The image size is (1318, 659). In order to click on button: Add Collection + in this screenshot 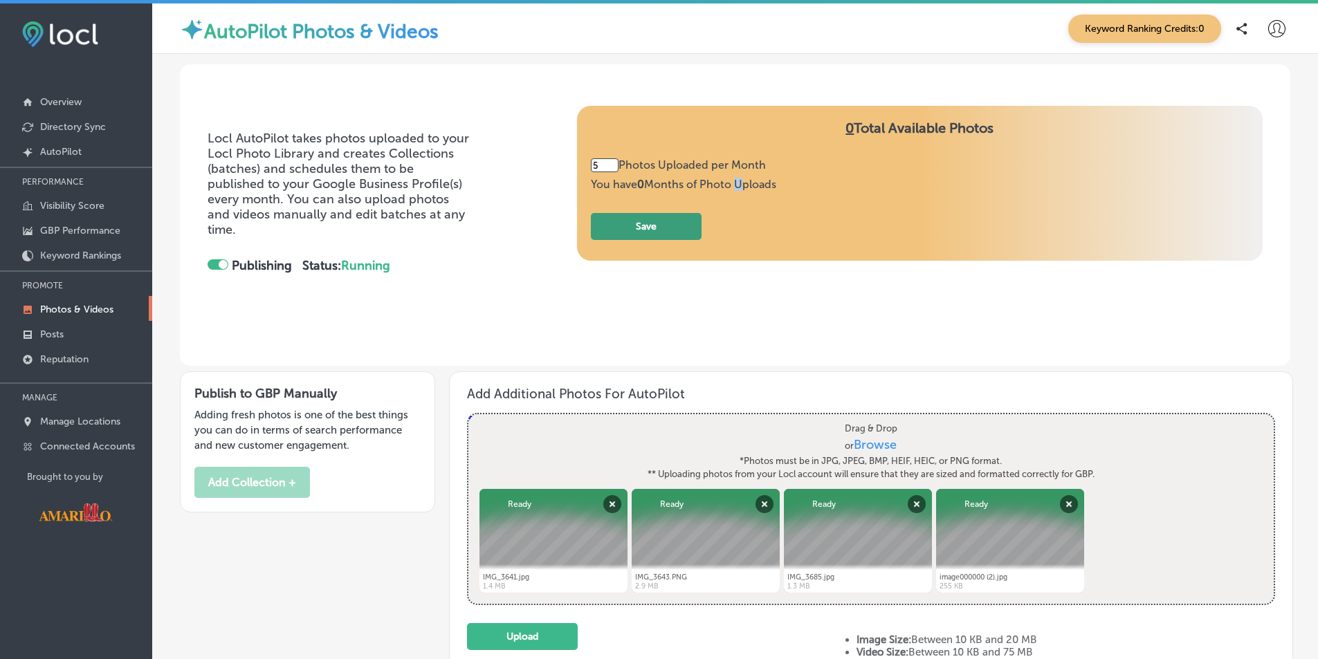, I will do `click(252, 482)`.